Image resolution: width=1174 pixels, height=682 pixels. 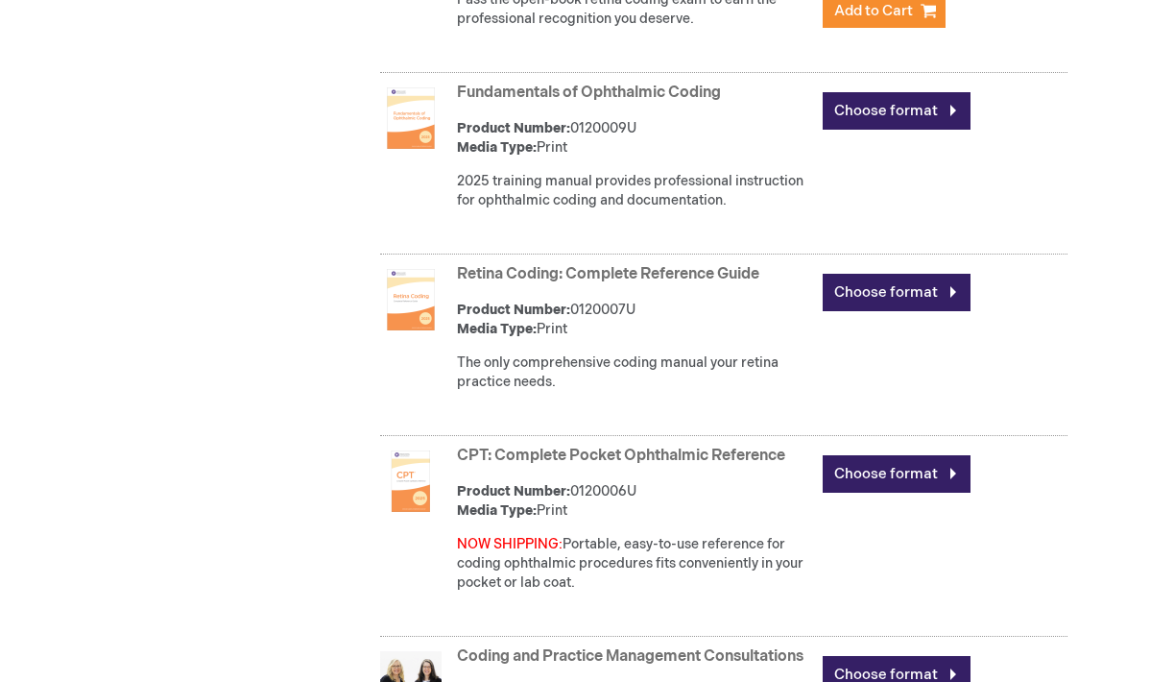 What do you see at coordinates (621, 455) in the screenshot?
I see `a: CPT: Complete Pocket Ophthalmic Reference` at bounding box center [621, 455].